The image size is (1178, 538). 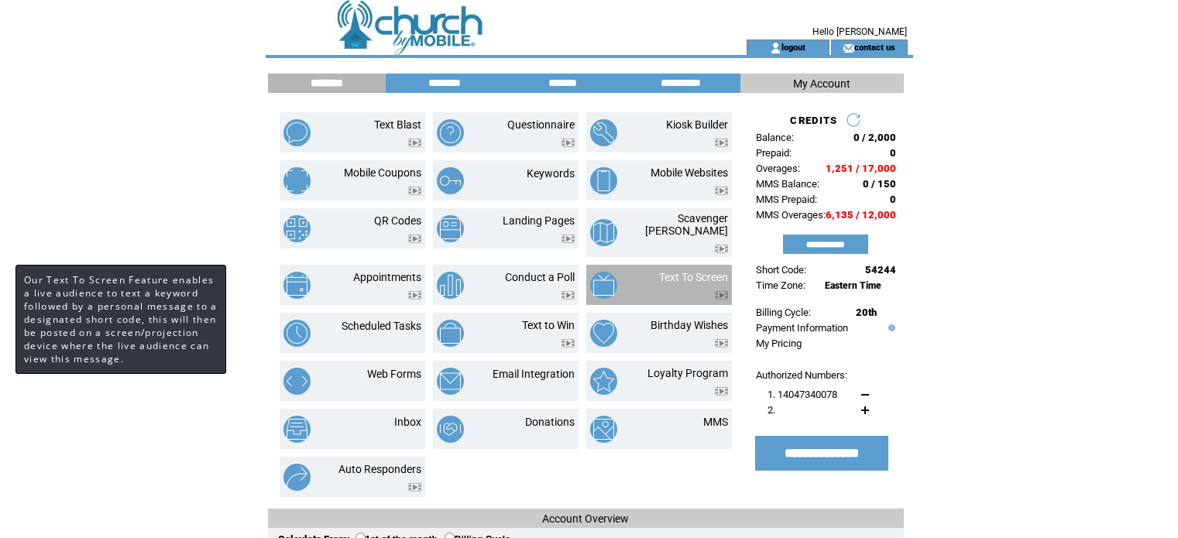 What do you see at coordinates (297, 477) in the screenshot?
I see `img: auto-responders.png` at bounding box center [297, 477].